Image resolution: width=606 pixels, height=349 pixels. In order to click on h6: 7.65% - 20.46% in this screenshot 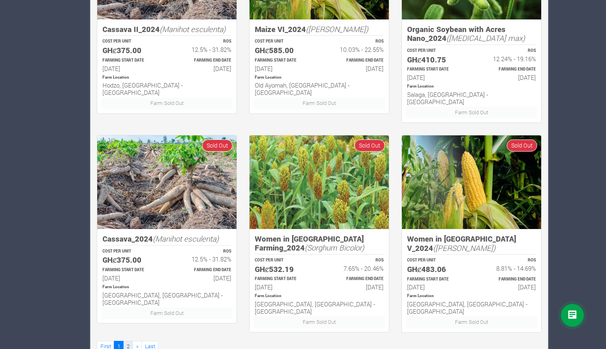, I will do `click(355, 268)`.